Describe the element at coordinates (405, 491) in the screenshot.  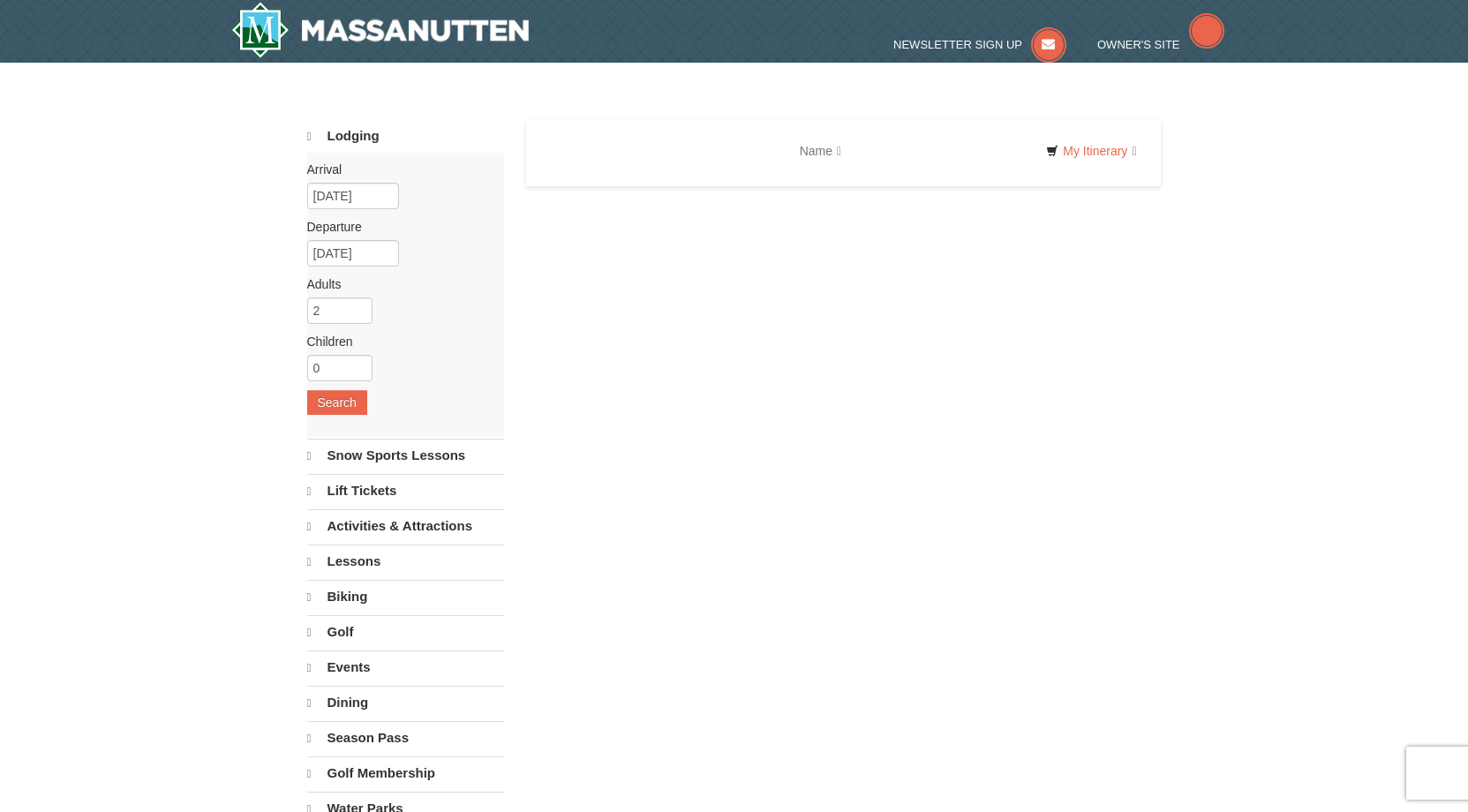
I see `a: Lift Tickets` at that location.